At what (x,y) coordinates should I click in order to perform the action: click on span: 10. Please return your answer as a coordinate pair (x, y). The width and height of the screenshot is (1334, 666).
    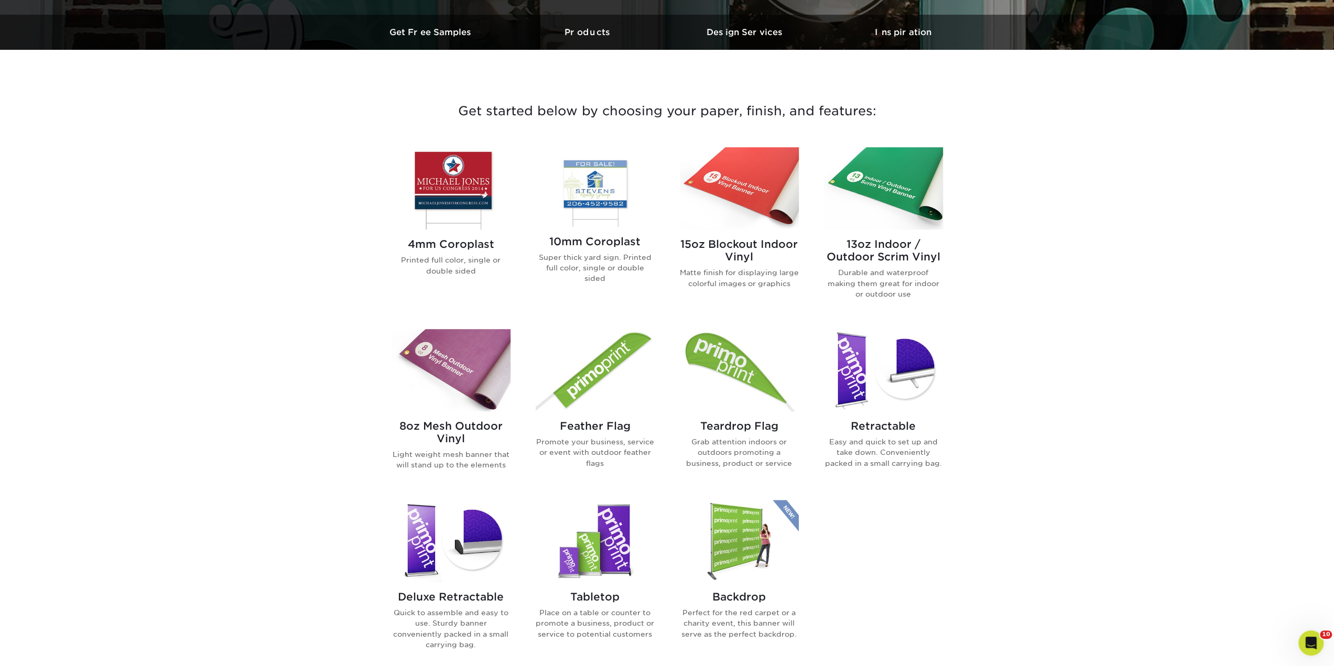
    Looking at the image, I should click on (1325, 635).